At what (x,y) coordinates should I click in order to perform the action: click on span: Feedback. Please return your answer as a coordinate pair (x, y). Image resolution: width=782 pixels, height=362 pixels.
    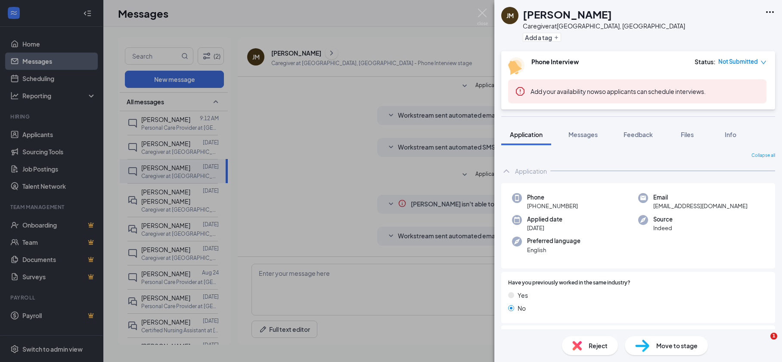
    Looking at the image, I should click on (638, 134).